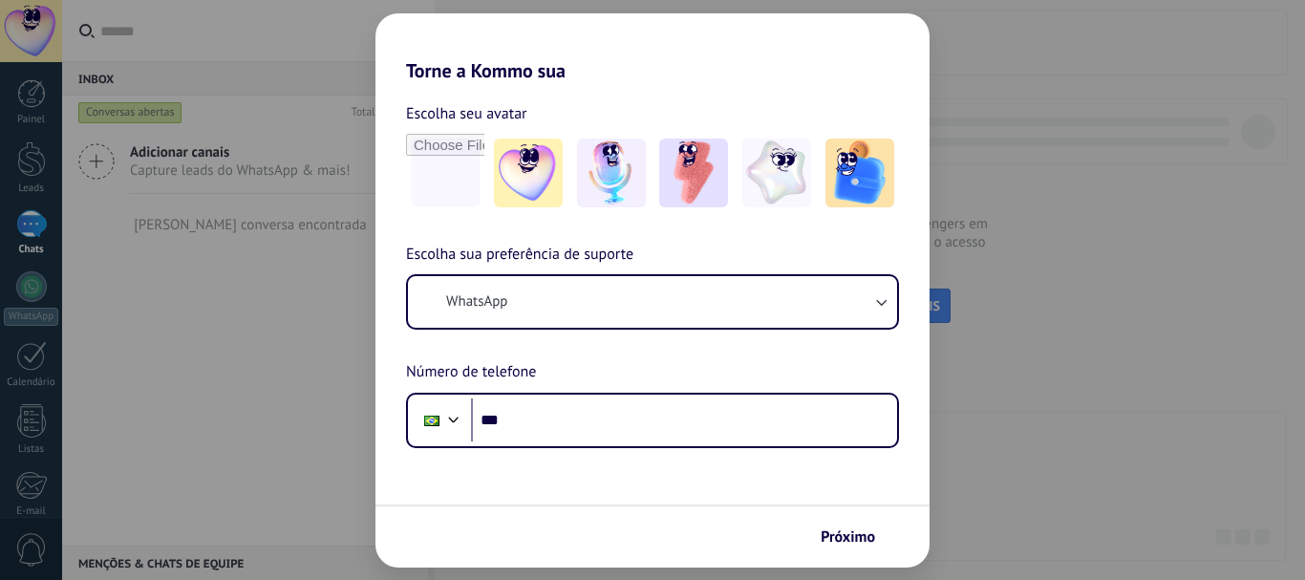 The image size is (1305, 580). What do you see at coordinates (471, 373) in the screenshot?
I see `span: Número de telefone` at bounding box center [471, 373].